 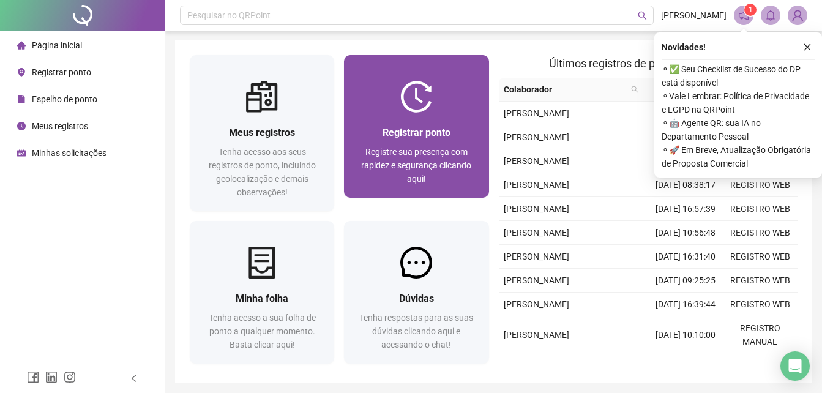 What do you see at coordinates (262, 133) in the screenshot?
I see `a: Meus registrosTenha acesso aos seus registros de ponto, incluindo geolocalização e demais observa...` at bounding box center [262, 133].